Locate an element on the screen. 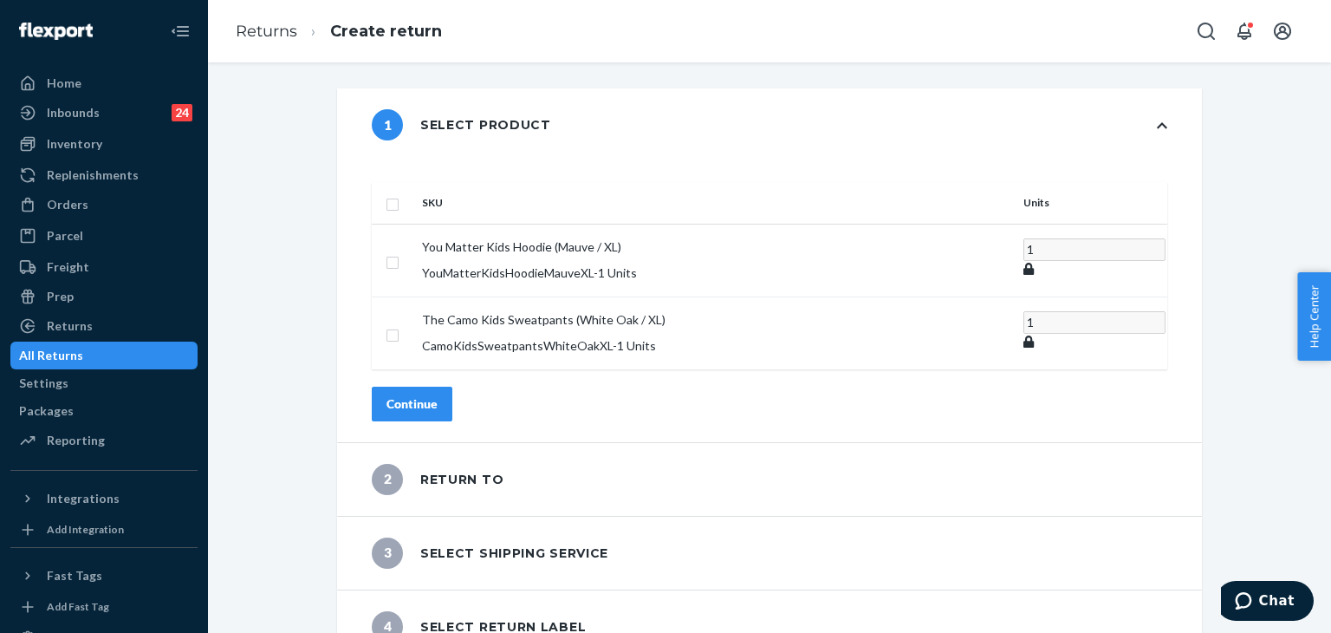  a: Freight is located at coordinates (104, 267).